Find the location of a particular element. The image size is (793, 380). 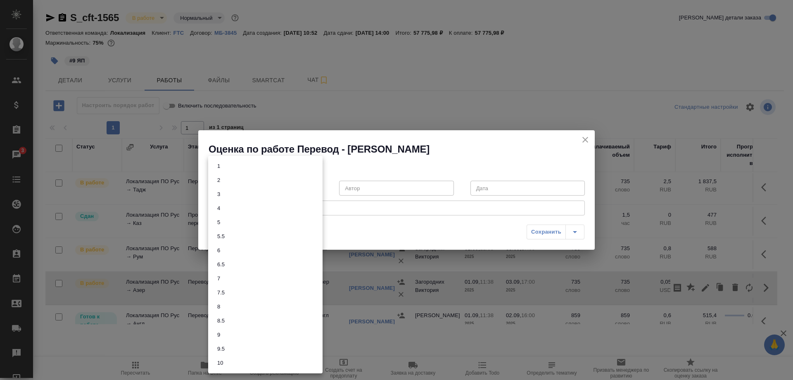

button: 3 is located at coordinates (219, 194).